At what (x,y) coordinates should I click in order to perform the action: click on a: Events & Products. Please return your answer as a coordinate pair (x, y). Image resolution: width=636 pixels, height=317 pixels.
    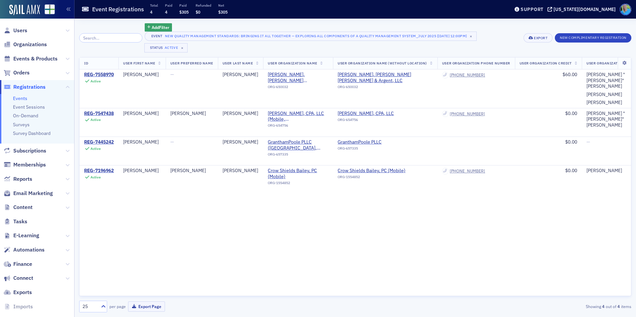
    Looking at the image, I should click on (31, 59).